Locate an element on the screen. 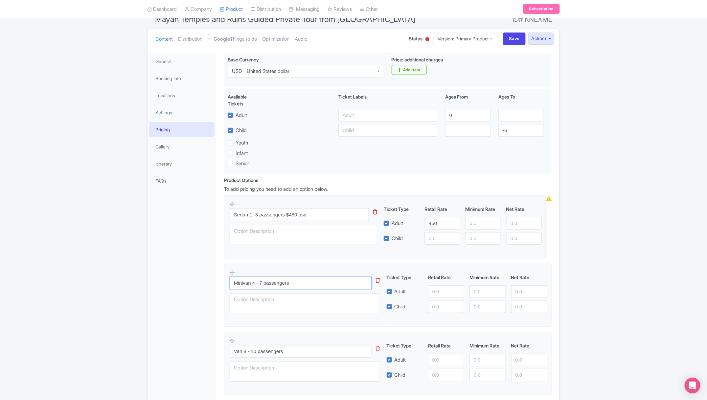 The image size is (707, 400). p: To add pricing you need to add an option below. is located at coordinates (388, 189).